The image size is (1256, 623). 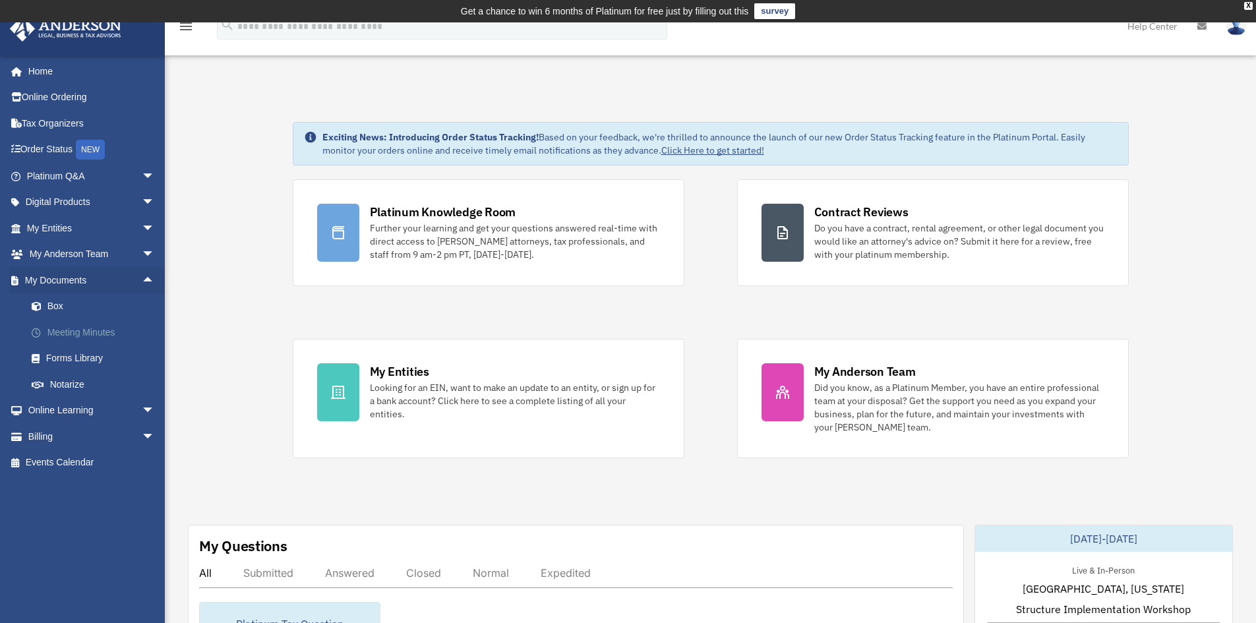 I want to click on div: Live & In-Person, so click(x=1103, y=569).